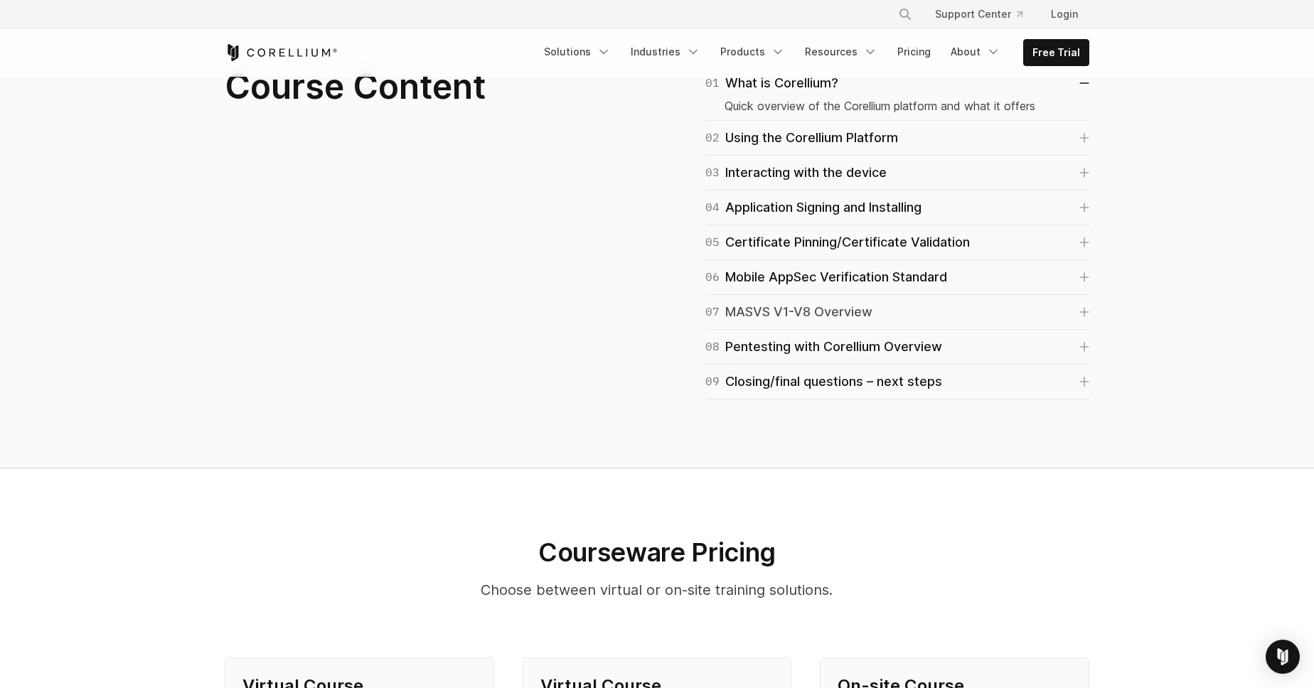 This screenshot has width=1314, height=688. I want to click on div: Open Intercom Messenger, so click(1282, 657).